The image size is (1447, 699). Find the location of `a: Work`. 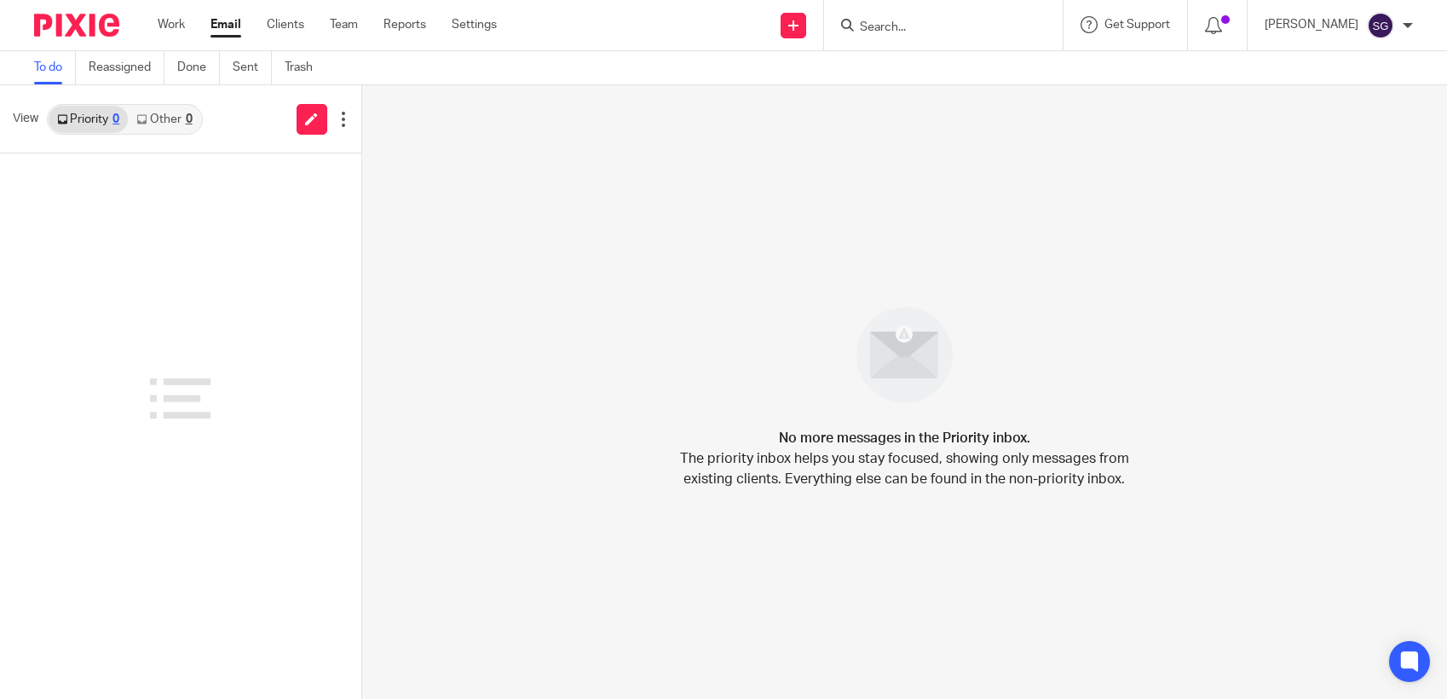

a: Work is located at coordinates (171, 25).